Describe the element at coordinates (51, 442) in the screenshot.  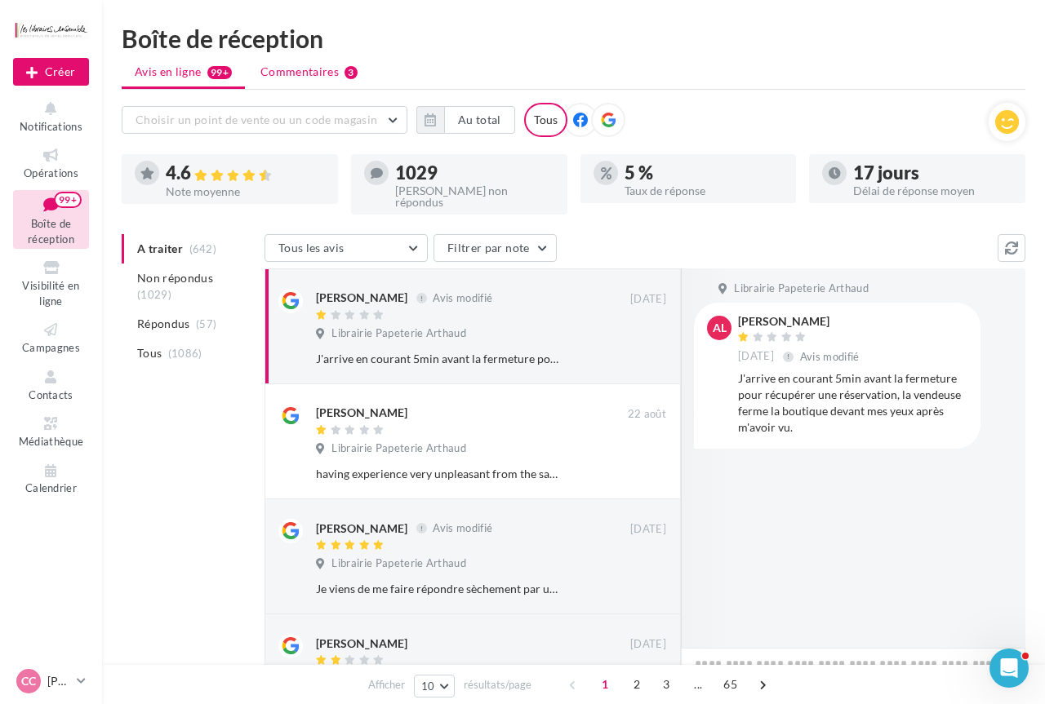
I see `span: Médiathèque` at that location.